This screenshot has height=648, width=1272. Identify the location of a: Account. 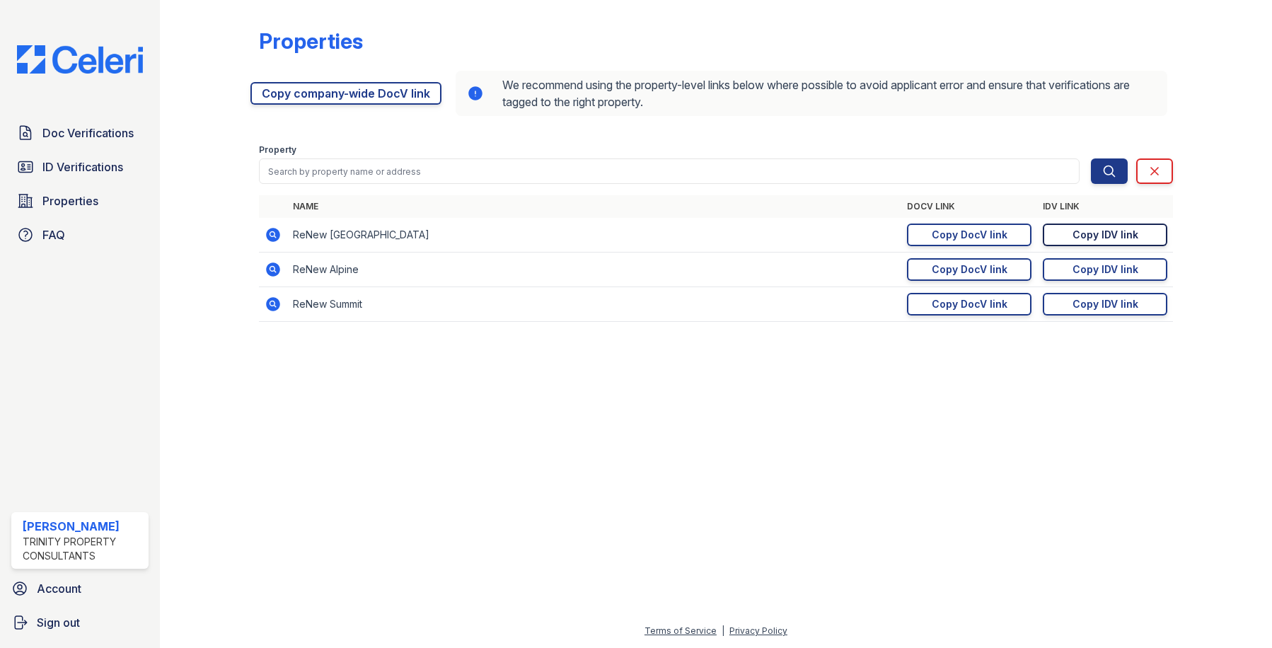
(80, 589).